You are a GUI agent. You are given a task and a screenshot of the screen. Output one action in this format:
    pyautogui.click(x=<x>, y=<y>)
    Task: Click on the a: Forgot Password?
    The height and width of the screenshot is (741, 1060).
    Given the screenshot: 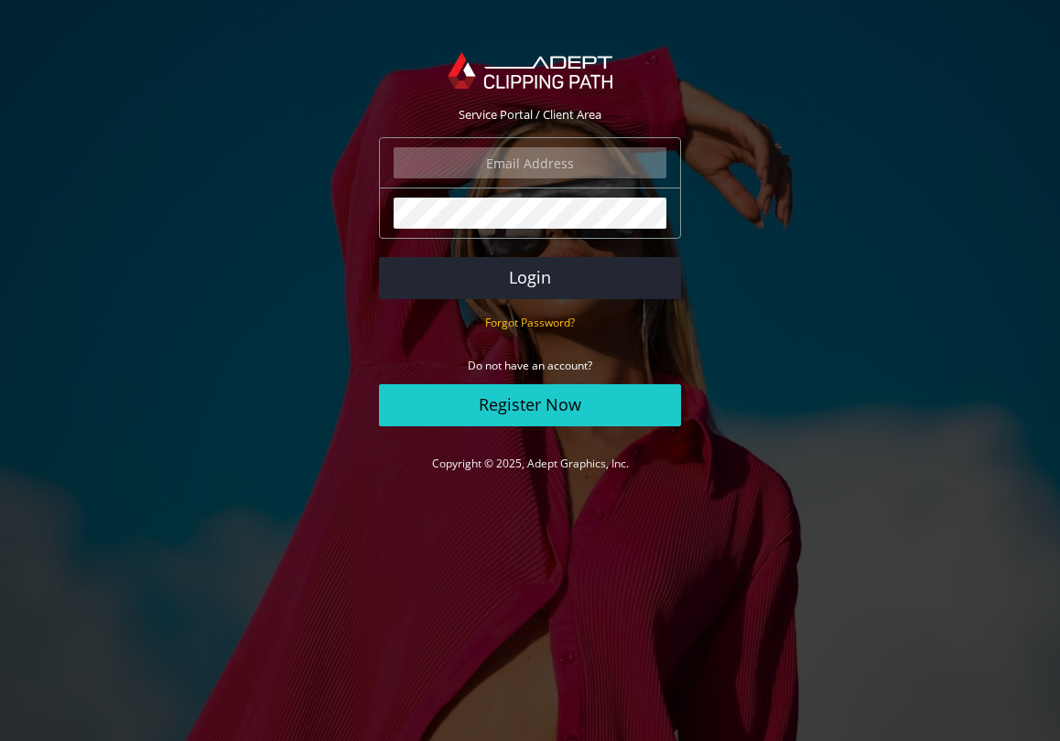 What is the action you would take?
    pyautogui.click(x=530, y=322)
    